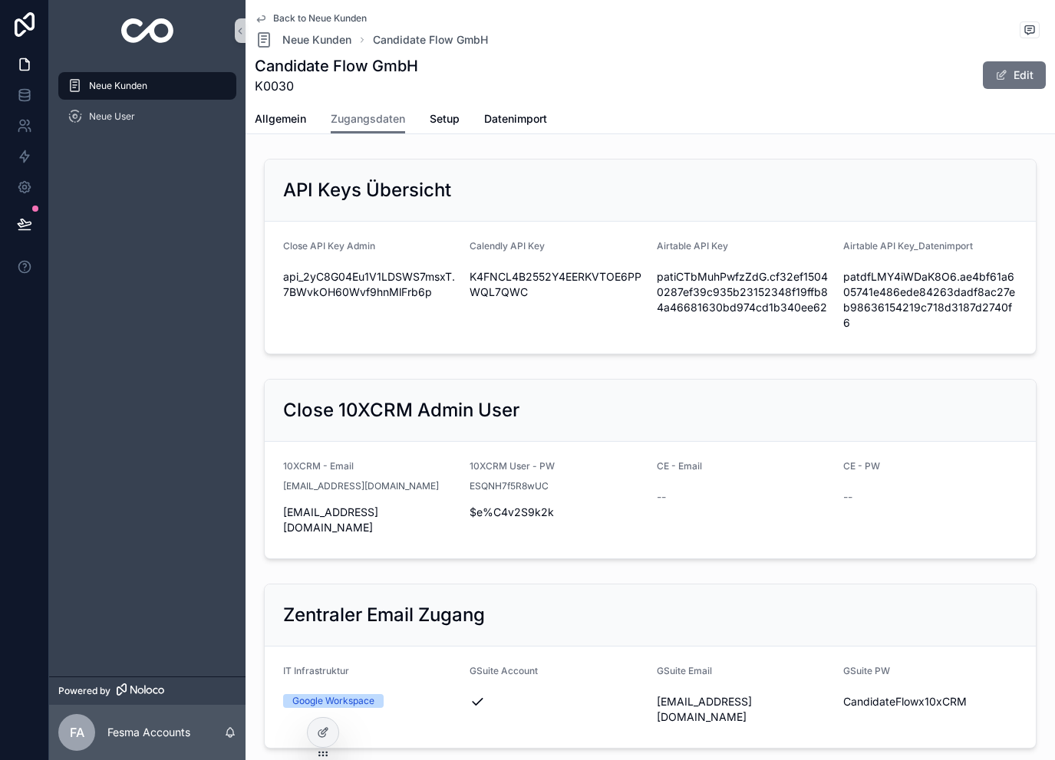 This screenshot has width=1055, height=760. What do you see at coordinates (333, 701) in the screenshot?
I see `div: Google Workspace` at bounding box center [333, 701].